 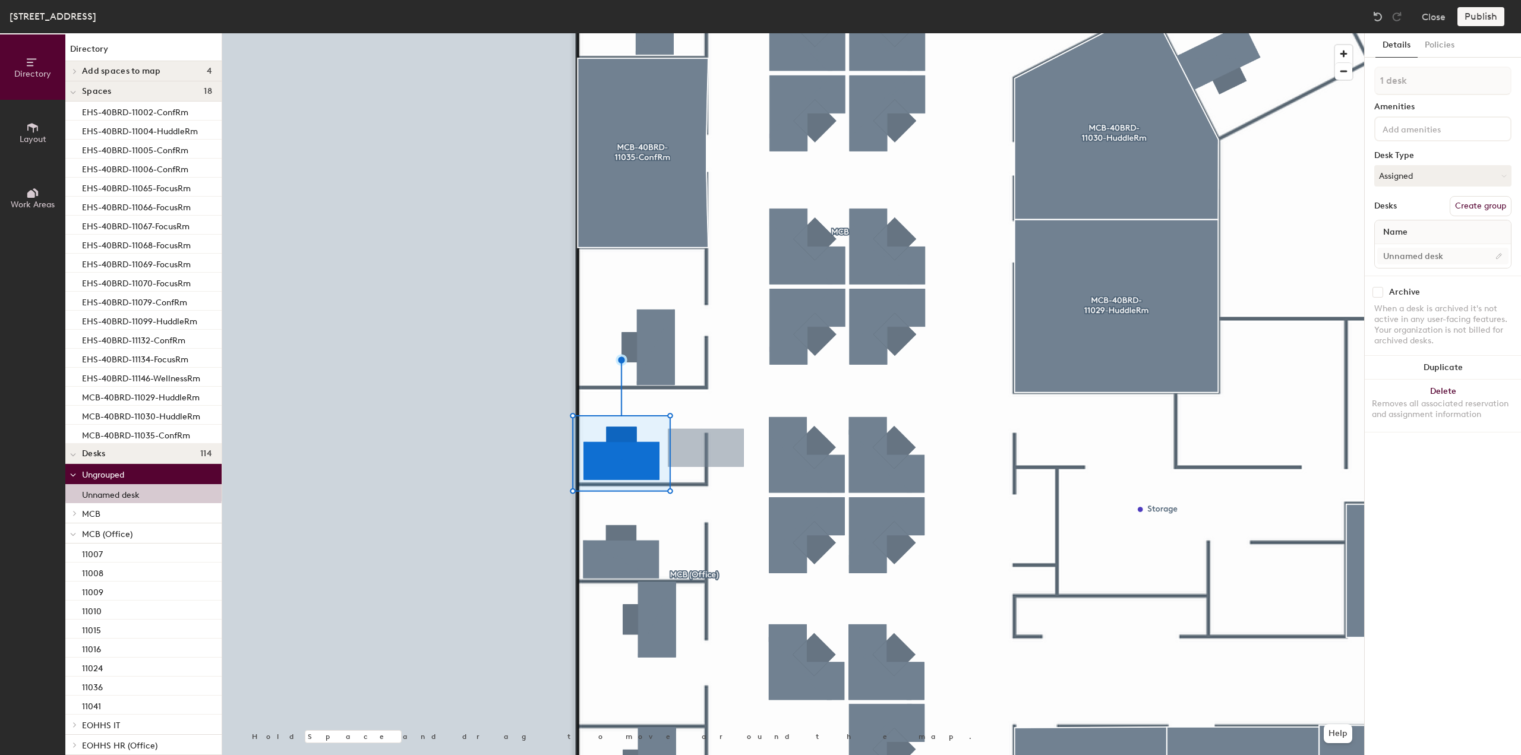 I want to click on p: EHS-40BRD-11099-HuddleRm, so click(x=140, y=320).